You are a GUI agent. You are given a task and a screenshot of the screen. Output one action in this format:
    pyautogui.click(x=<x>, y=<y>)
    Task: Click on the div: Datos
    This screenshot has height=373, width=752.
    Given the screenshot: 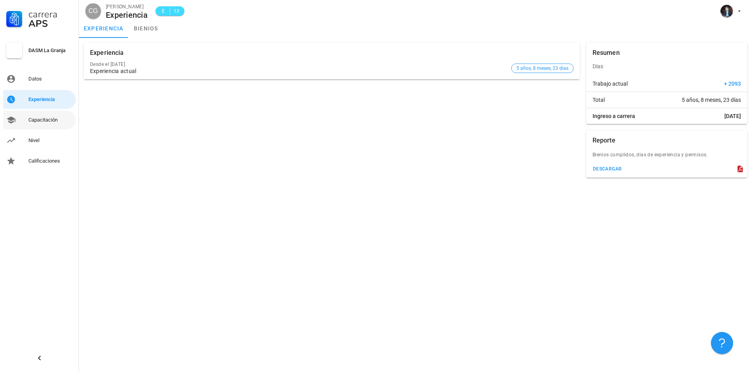 What is the action you would take?
    pyautogui.click(x=50, y=79)
    